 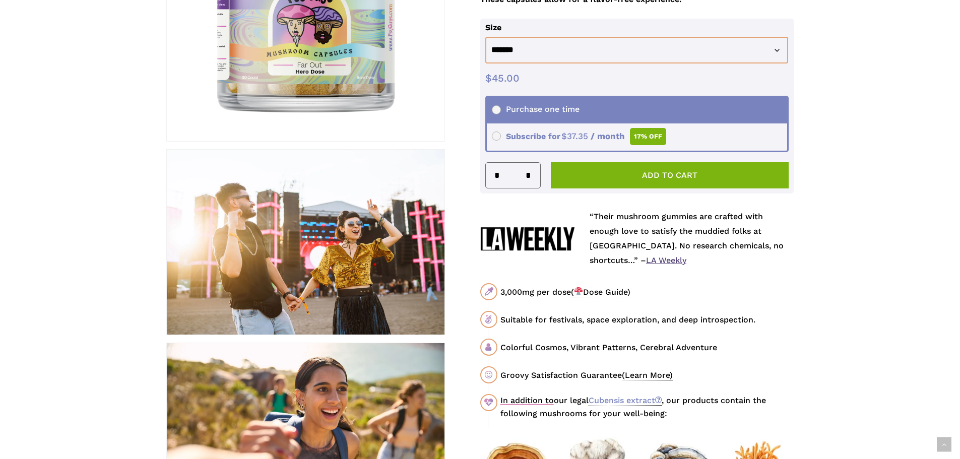 I want to click on label: Size, so click(x=494, y=27).